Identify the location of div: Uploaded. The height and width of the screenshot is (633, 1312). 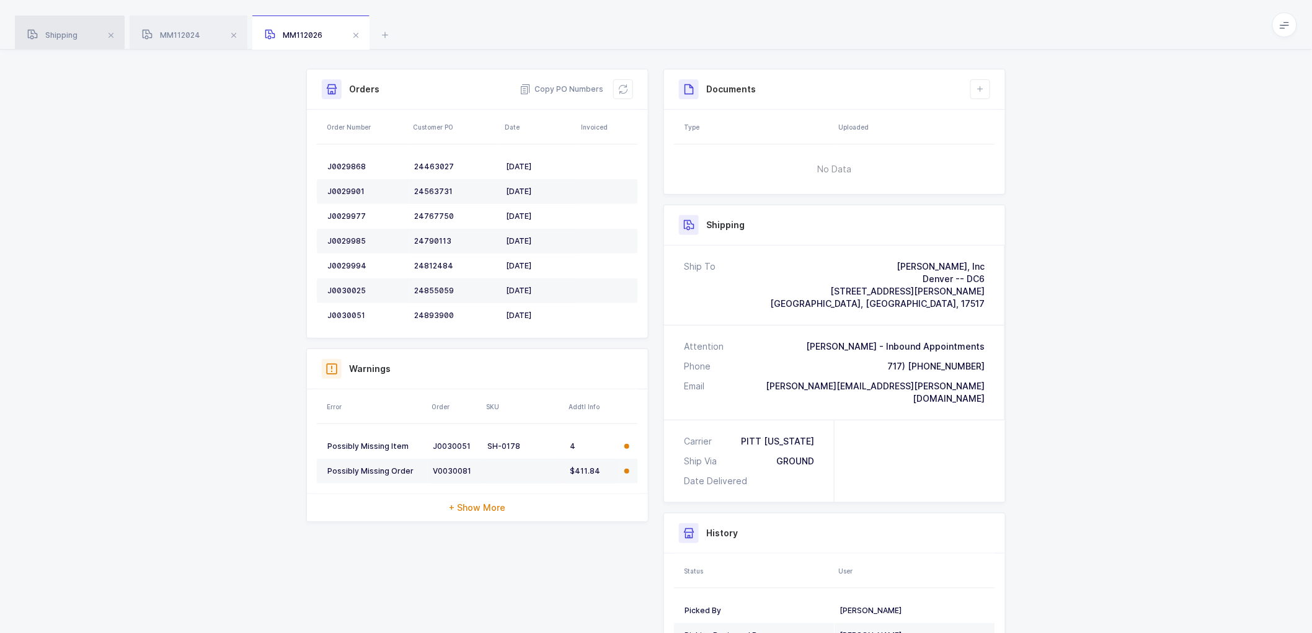
(915, 127).